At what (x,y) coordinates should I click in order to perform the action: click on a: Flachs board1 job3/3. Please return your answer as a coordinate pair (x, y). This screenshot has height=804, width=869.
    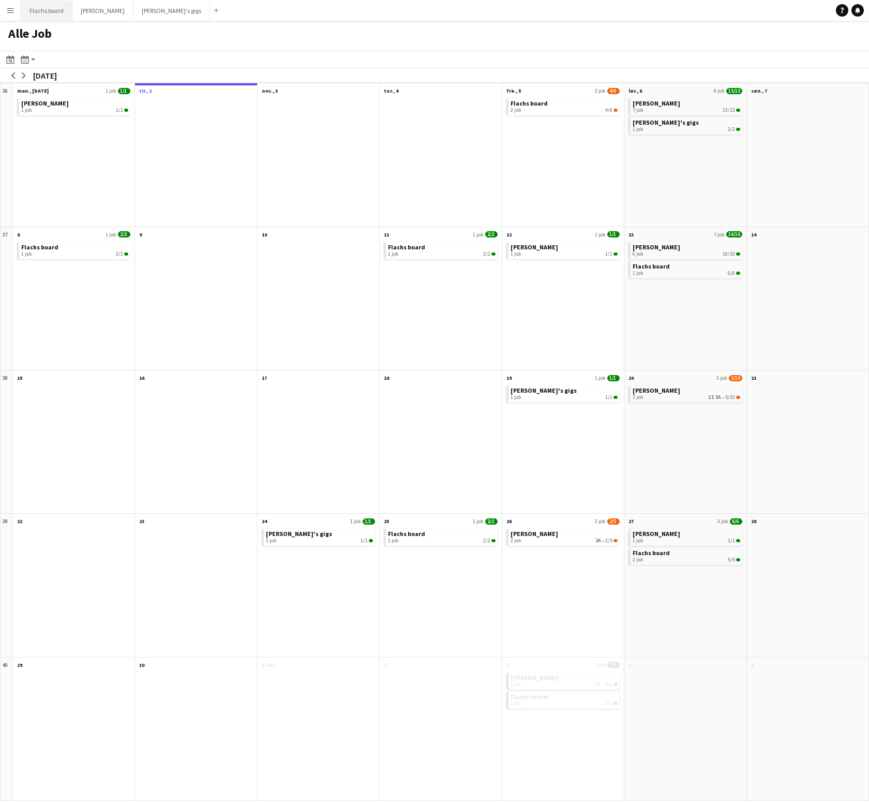
    Looking at the image, I should click on (564, 699).